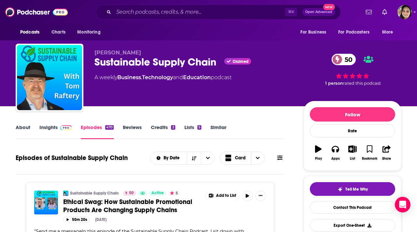  I want to click on a: Reviews, so click(132, 132).